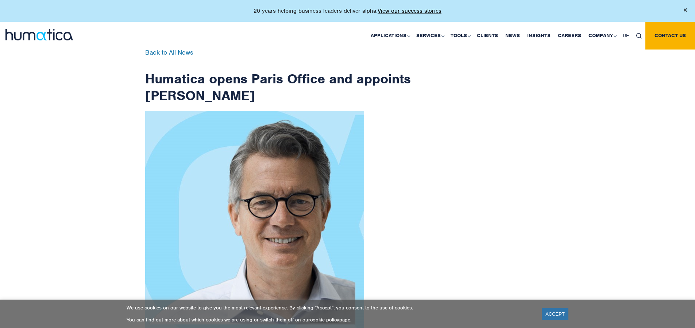 This screenshot has height=328, width=695. I want to click on a: Clients, so click(487, 36).